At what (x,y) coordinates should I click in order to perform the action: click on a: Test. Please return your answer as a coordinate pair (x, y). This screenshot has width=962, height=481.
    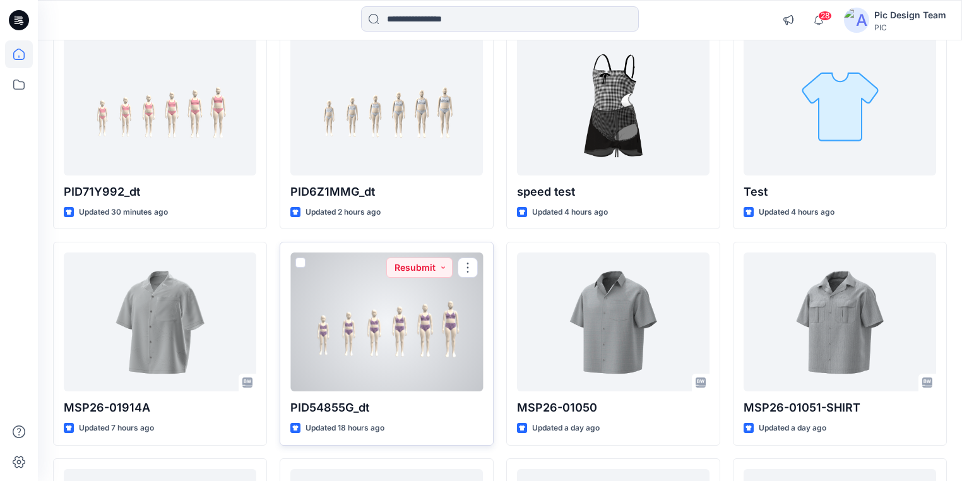
    Looking at the image, I should click on (839, 106).